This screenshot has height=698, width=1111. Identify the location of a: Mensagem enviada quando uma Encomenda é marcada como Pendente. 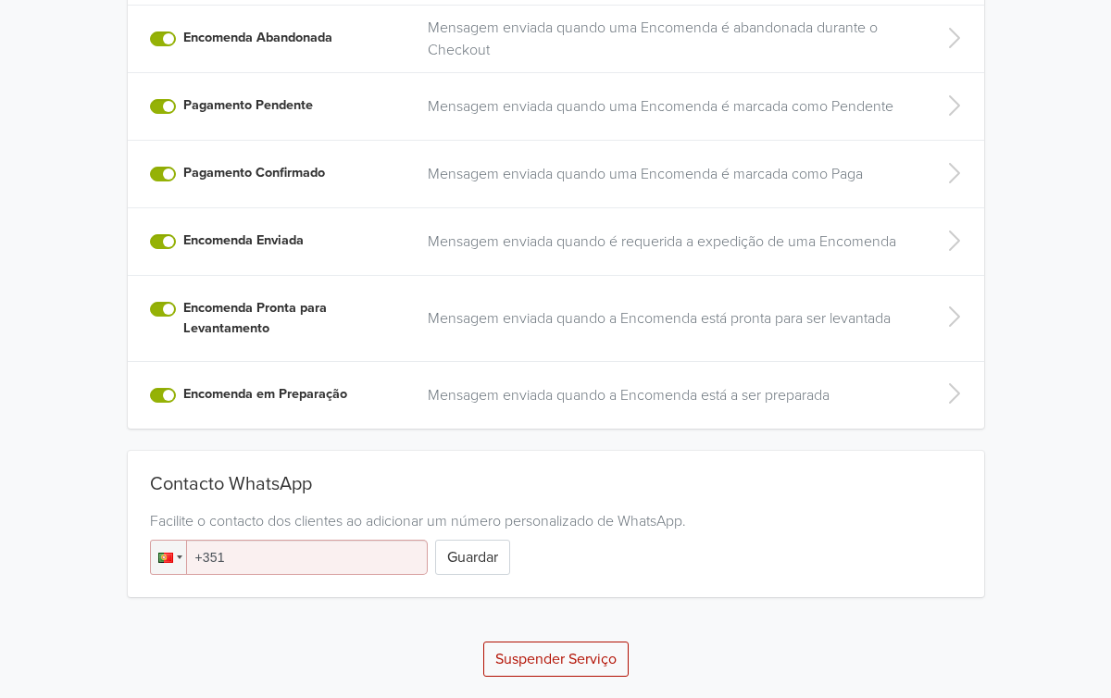
(670, 106).